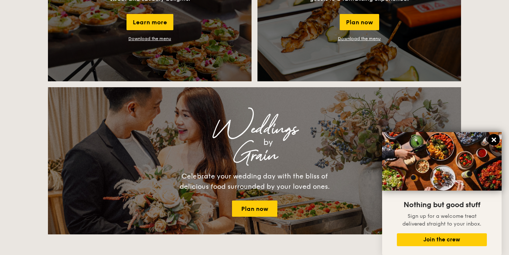 The width and height of the screenshot is (509, 255). What do you see at coordinates (254, 156) in the screenshot?
I see `div: Grain` at bounding box center [254, 156].